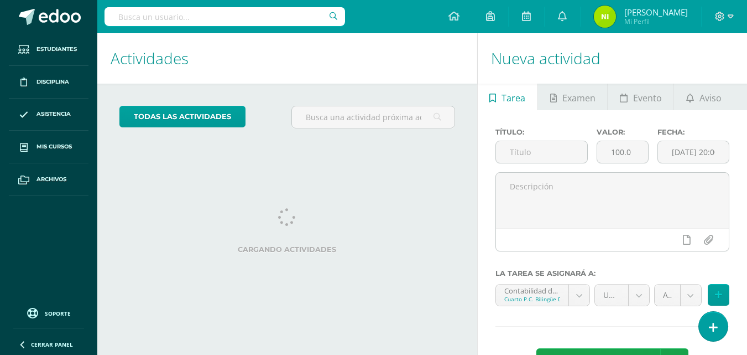  I want to click on span: Aviso, so click(711, 98).